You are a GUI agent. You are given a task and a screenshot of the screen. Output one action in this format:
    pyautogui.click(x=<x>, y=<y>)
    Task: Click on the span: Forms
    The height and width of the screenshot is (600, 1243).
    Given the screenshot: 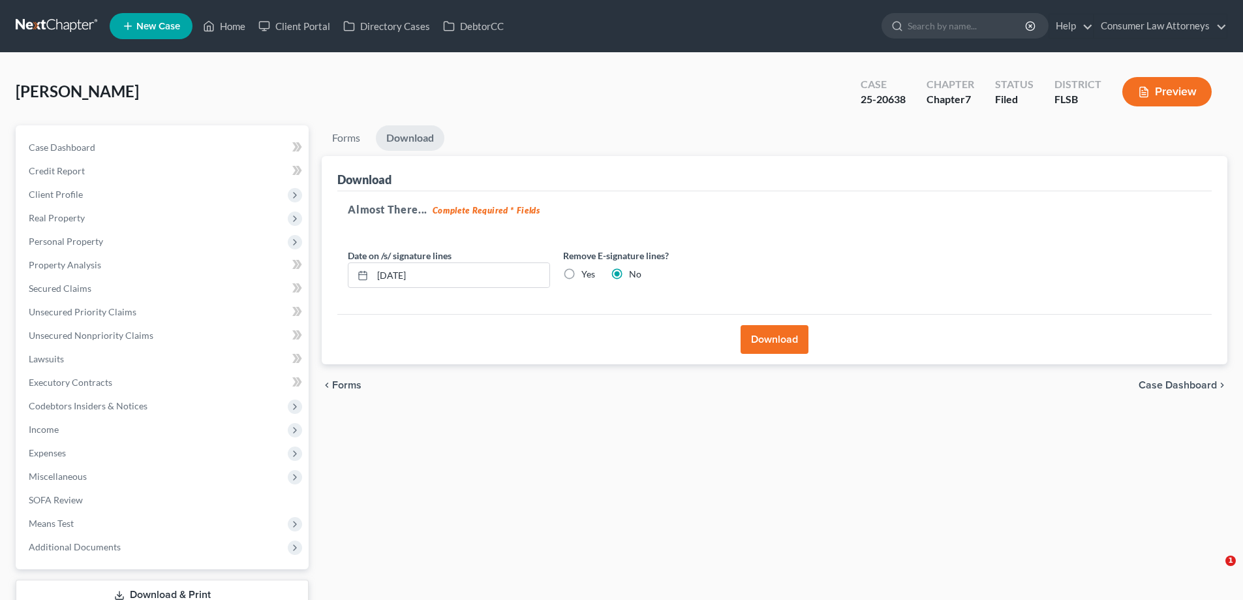 What is the action you would take?
    pyautogui.click(x=347, y=385)
    